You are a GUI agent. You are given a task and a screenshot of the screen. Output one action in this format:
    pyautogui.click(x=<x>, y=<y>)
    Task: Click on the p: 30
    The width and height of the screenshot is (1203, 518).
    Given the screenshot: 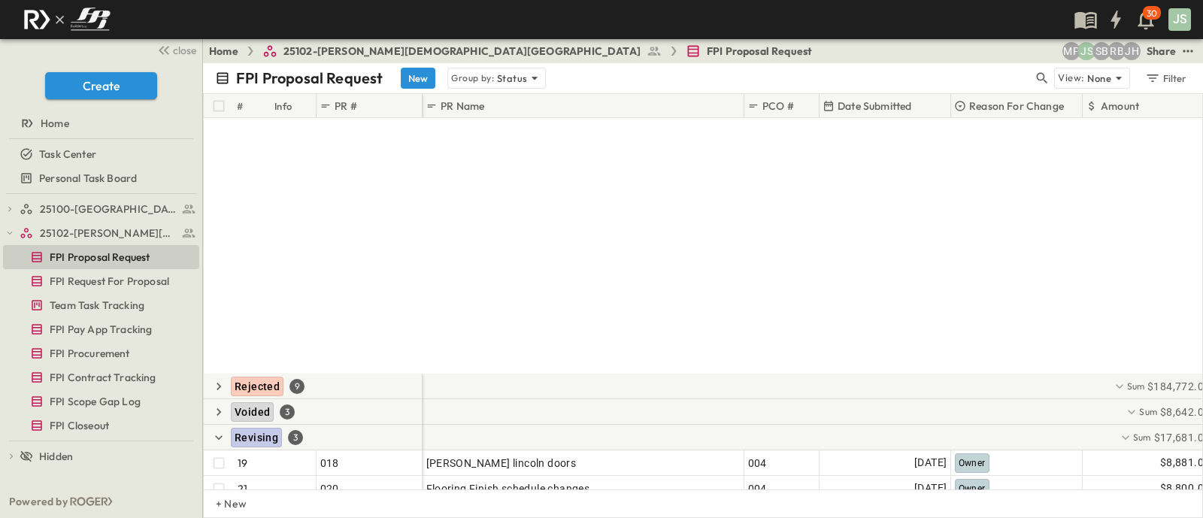 What is the action you would take?
    pyautogui.click(x=1152, y=14)
    